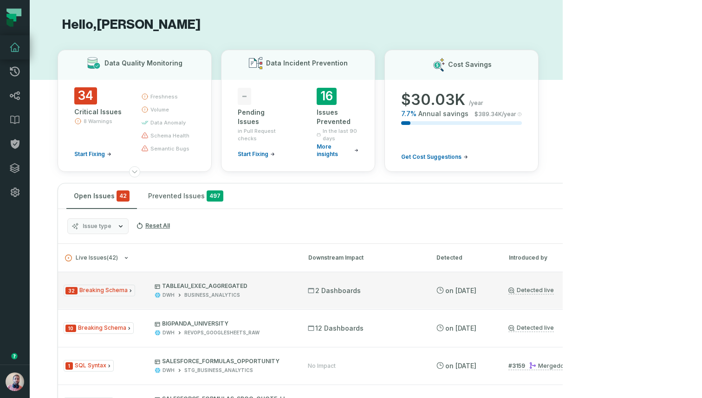 The width and height of the screenshot is (702, 398). I want to click on span: Live Issues ( 42 ), so click(91, 258).